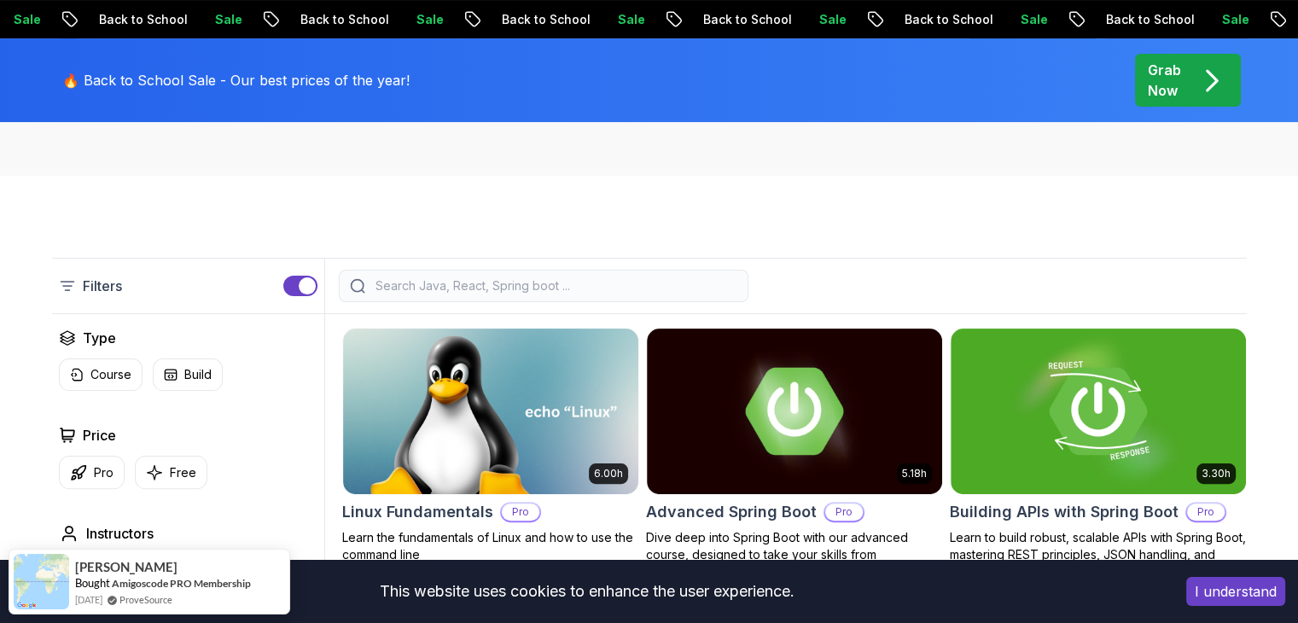 The height and width of the screenshot is (623, 1298). Describe the element at coordinates (491, 445) in the screenshot. I see `a: Linux Fundamentals card6.00hLinux FundamentalsProLearn the fundamentals of Linux and how to use t...` at that location.